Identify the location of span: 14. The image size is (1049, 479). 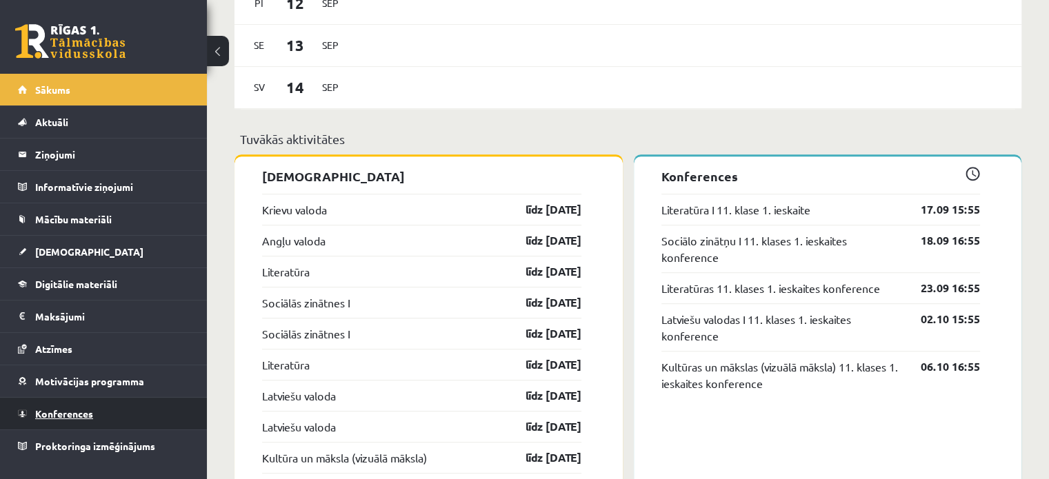
(295, 87).